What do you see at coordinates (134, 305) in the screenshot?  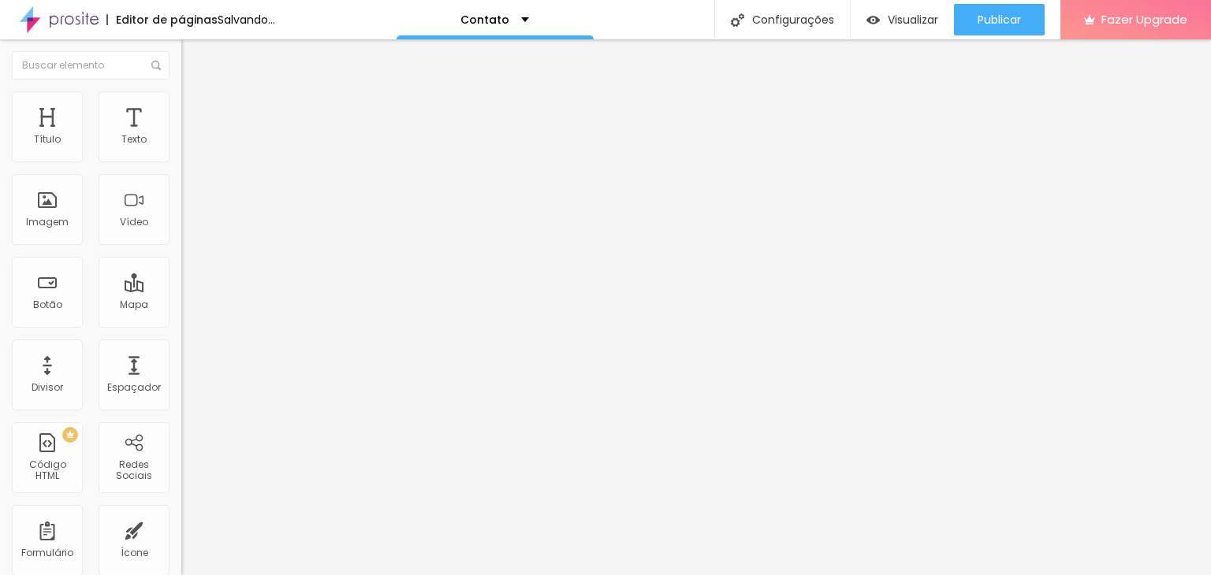 I see `div: Mapa` at bounding box center [134, 305].